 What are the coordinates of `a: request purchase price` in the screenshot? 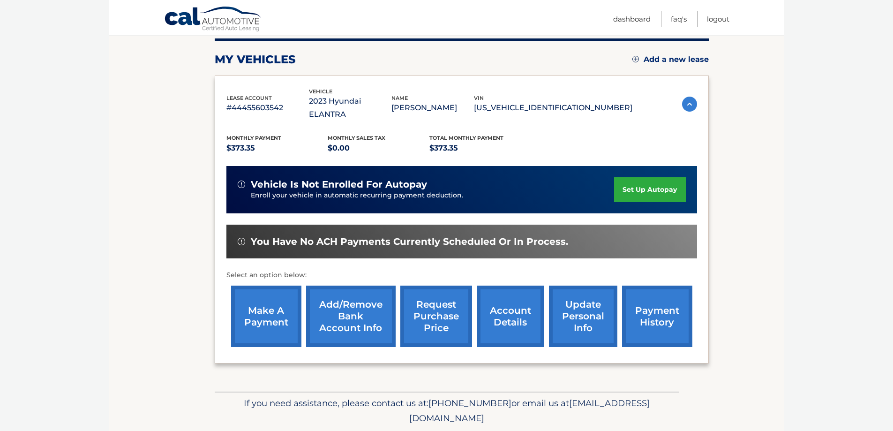 It's located at (436, 316).